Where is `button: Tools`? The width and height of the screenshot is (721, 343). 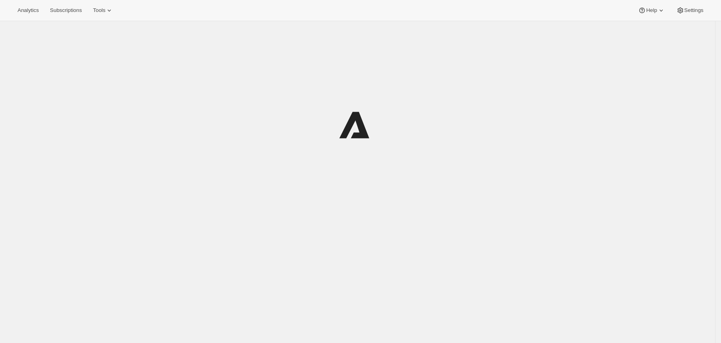 button: Tools is located at coordinates (103, 10).